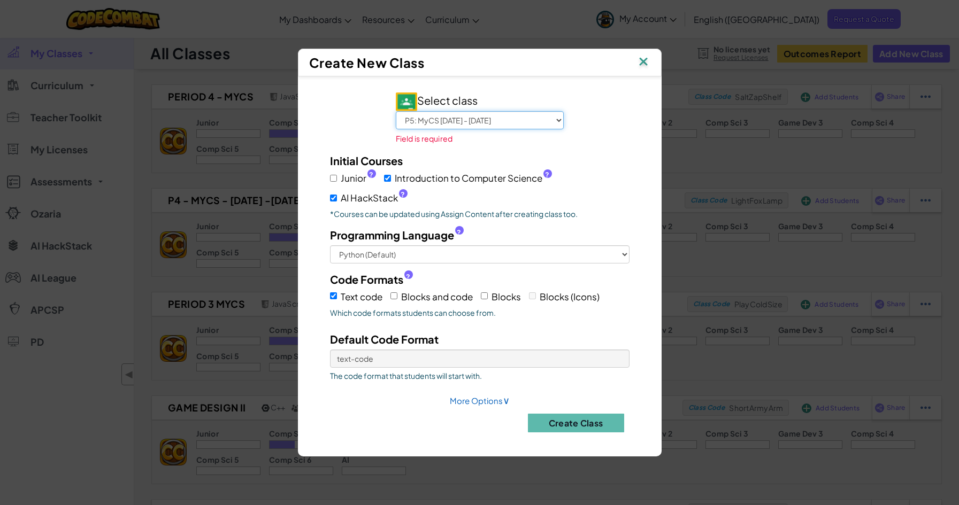  Describe the element at coordinates (393, 296) in the screenshot. I see `input: Blocks and code` at that location.